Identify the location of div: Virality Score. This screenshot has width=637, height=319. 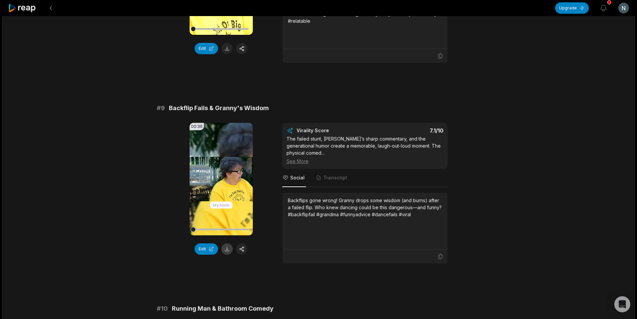
(333, 131).